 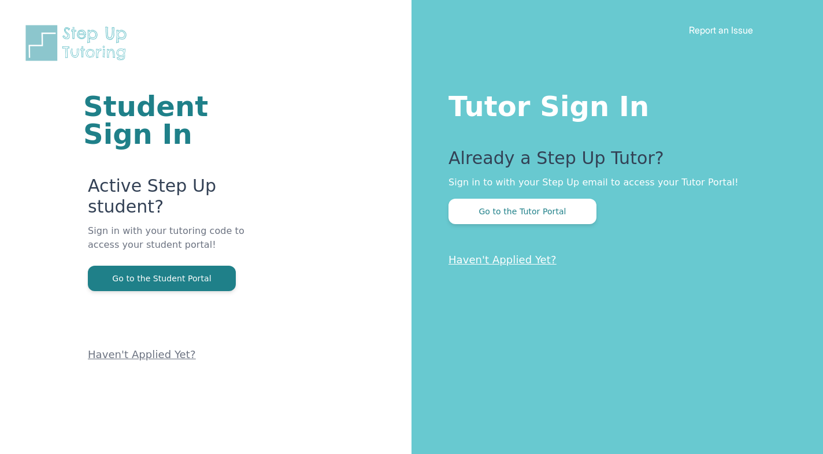 I want to click on a: Report an Issue, so click(x=720, y=30).